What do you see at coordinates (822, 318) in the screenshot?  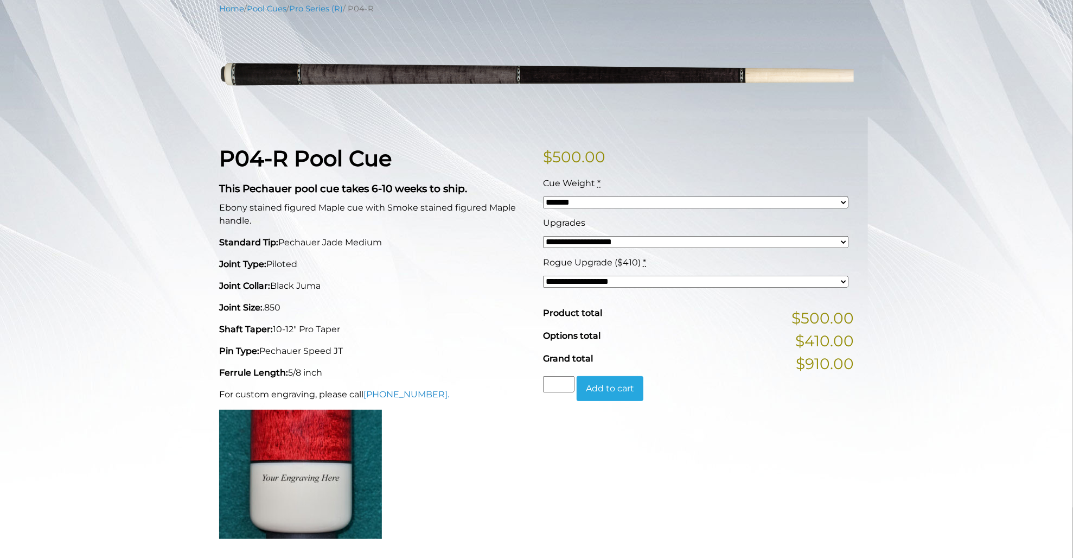 I see `span: $500.00` at bounding box center [822, 318].